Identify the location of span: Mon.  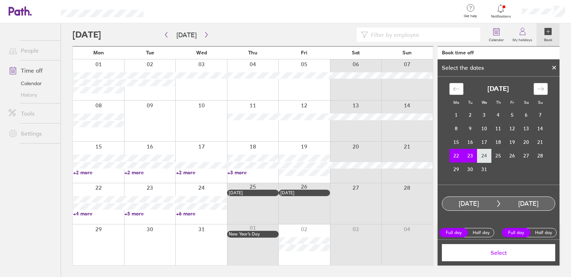
(99, 53).